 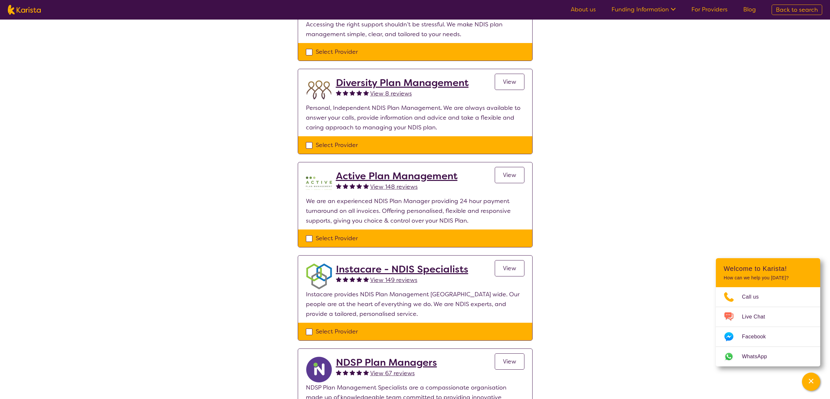 I want to click on a: View 8 reviews, so click(x=391, y=94).